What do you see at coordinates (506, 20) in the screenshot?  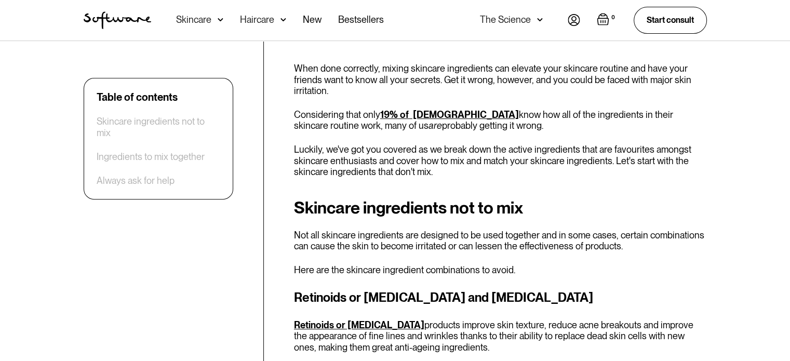 I see `div: The Science` at bounding box center [506, 20].